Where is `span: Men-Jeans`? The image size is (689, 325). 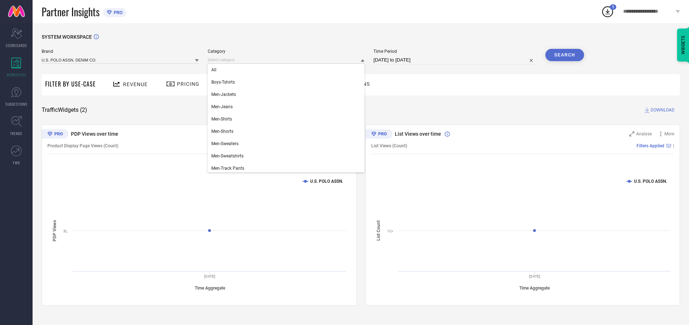 span: Men-Jeans is located at coordinates (222, 107).